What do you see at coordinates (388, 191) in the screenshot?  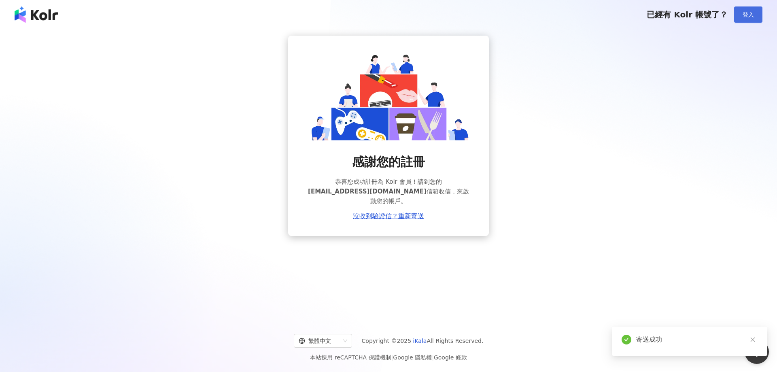 I see `span: 恭喜您成功註冊為 Kolr 會員！請到您的 信箱收信，來啟動您的帳戶。` at bounding box center [388, 191].